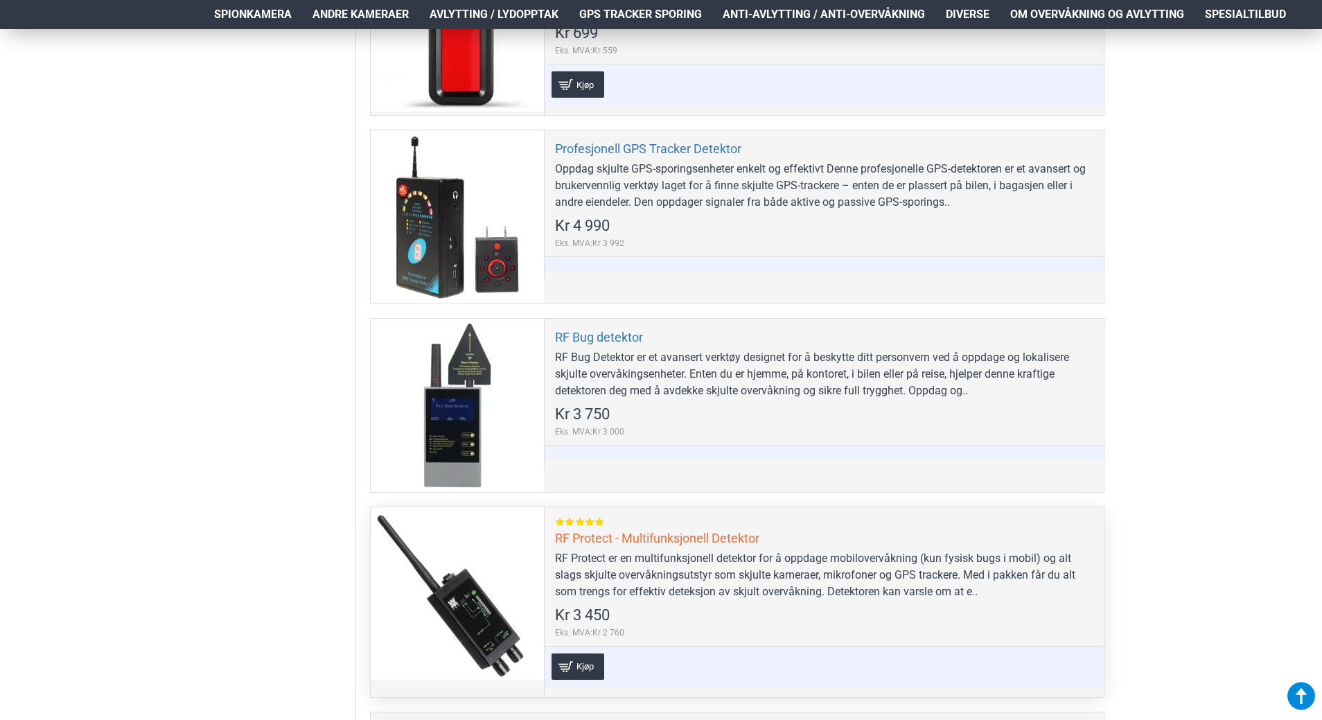 The width and height of the screenshot is (1322, 720). What do you see at coordinates (586, 51) in the screenshot?
I see `span: Eks. MVA:Kr 559` at bounding box center [586, 51].